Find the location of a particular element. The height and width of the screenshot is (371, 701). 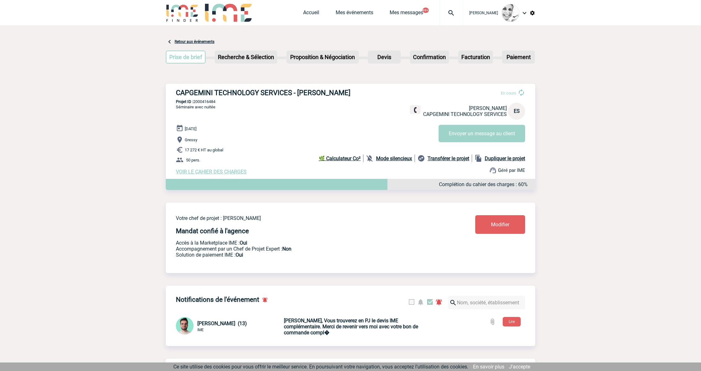

a: En savoir plus is located at coordinates (488, 366).